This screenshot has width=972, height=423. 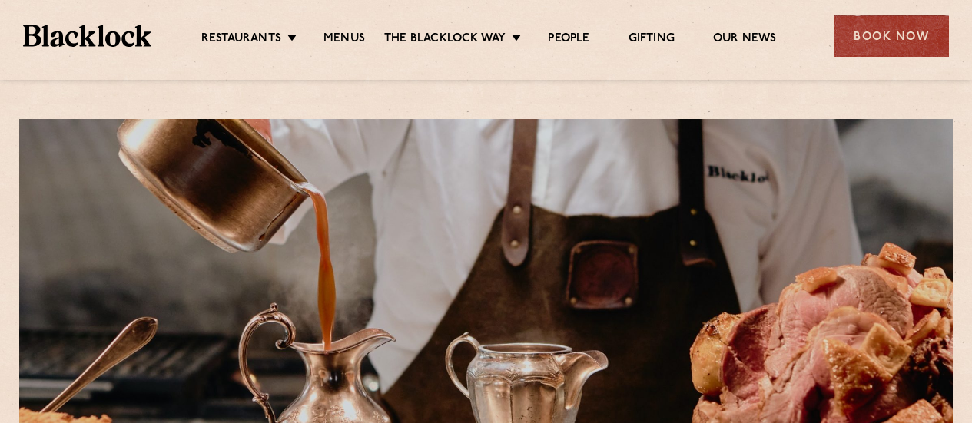 I want to click on div: Book Now, so click(x=891, y=35).